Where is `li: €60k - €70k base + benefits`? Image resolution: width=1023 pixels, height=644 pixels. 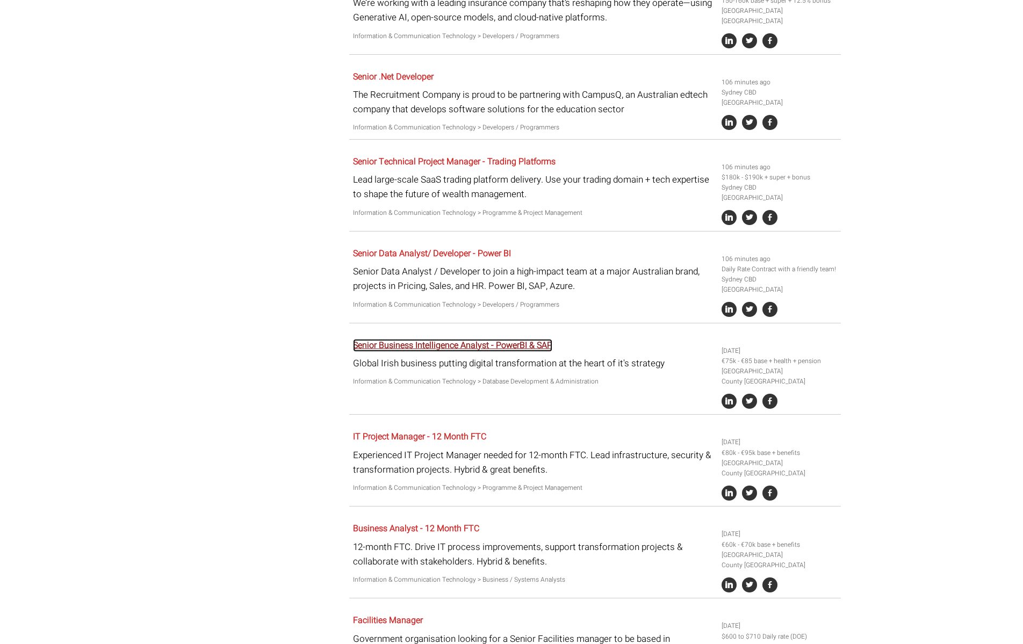 li: €60k - €70k base + benefits is located at coordinates (779, 545).